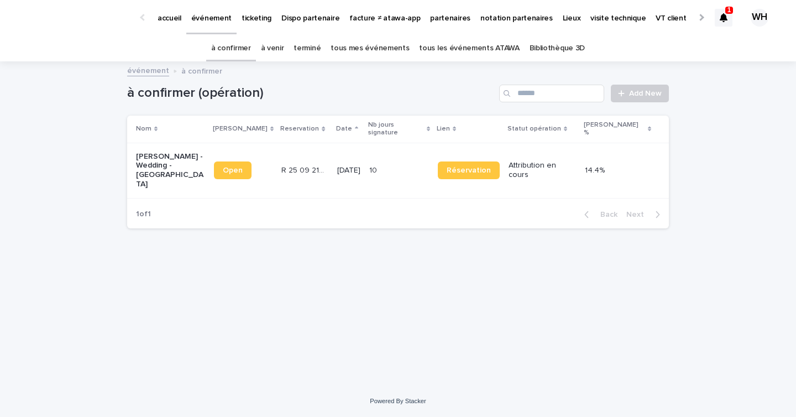 This screenshot has width=796, height=417. Describe the element at coordinates (469, 170) in the screenshot. I see `a: Réservation` at that location.